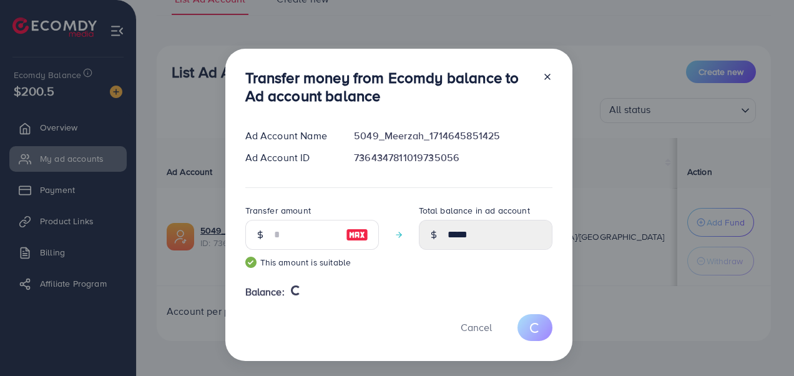 The image size is (794, 376). Describe the element at coordinates (290, 135) in the screenshot. I see `div: Ad Account Name` at that location.